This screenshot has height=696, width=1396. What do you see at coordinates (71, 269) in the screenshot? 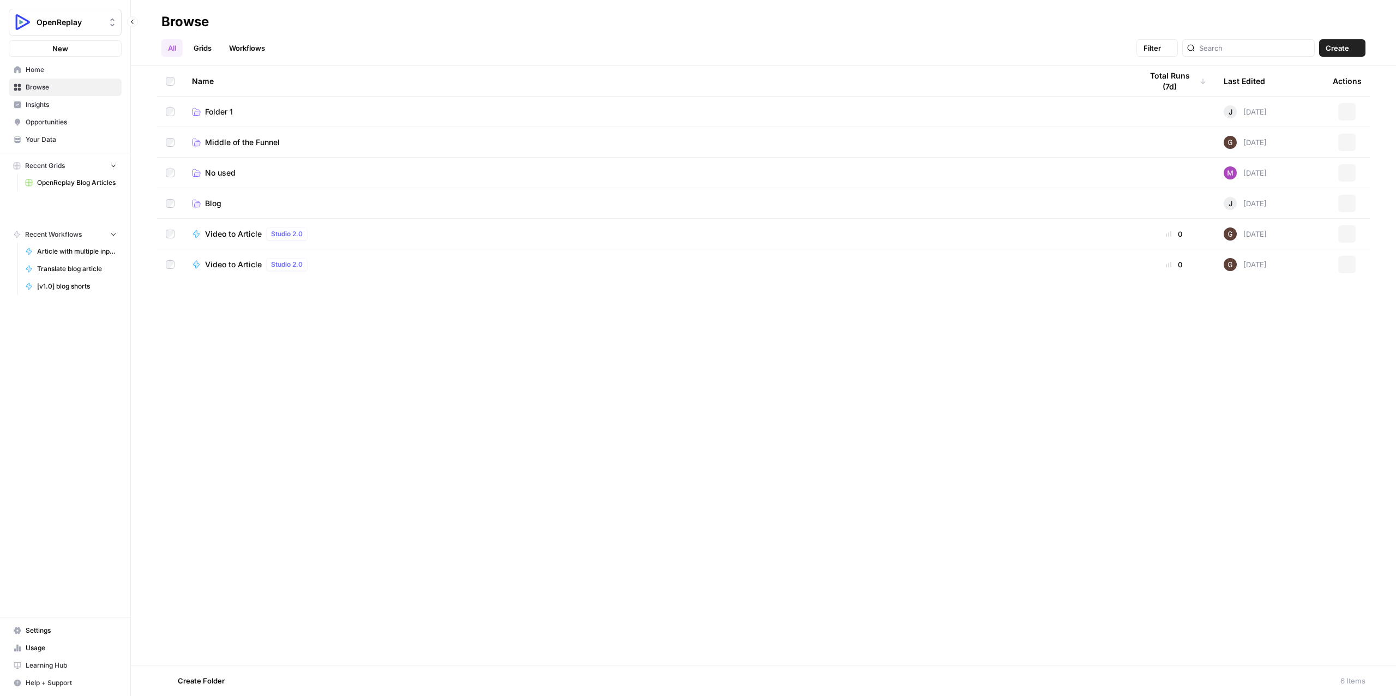
I see `a: Translate blog article` at bounding box center [71, 269].